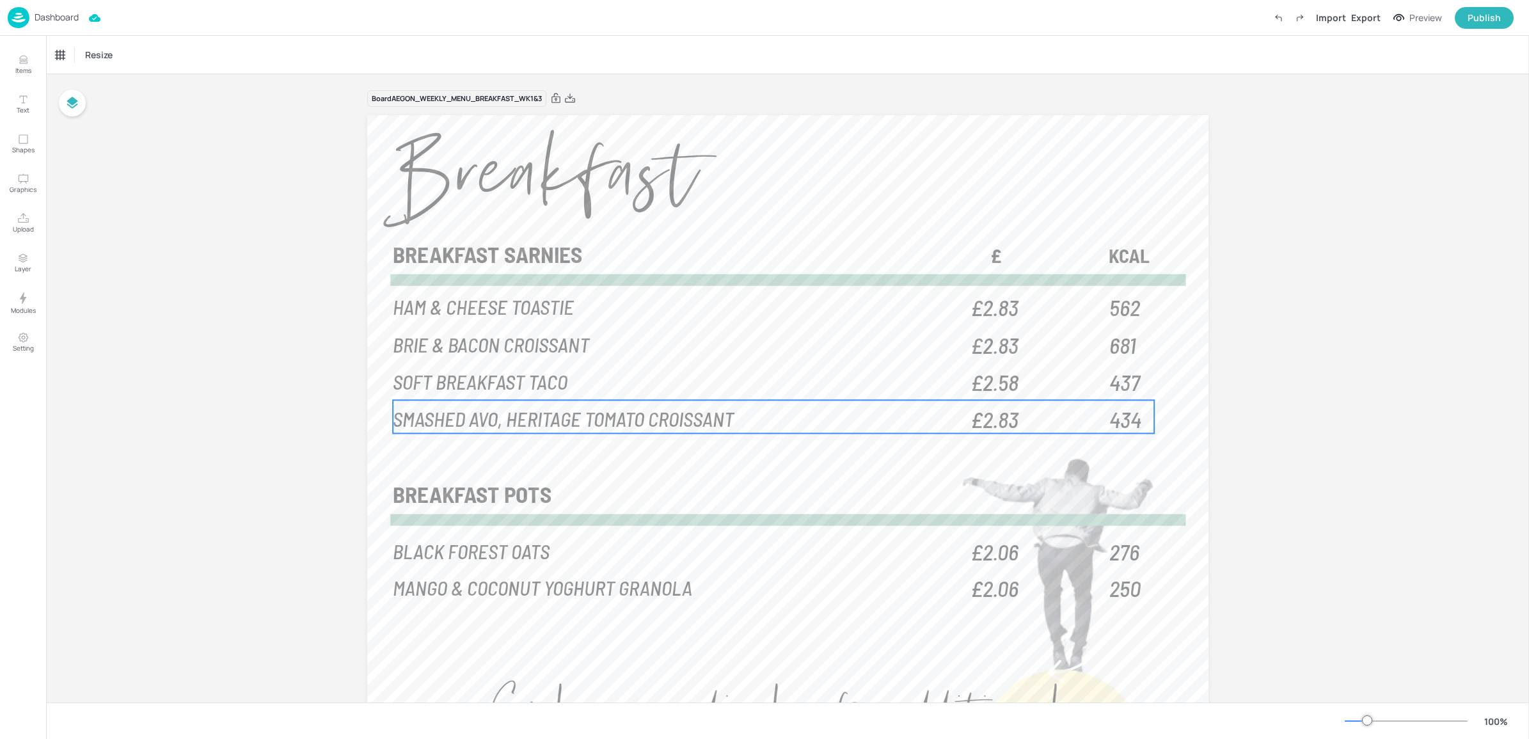 The image size is (1529, 739). Describe the element at coordinates (1125, 306) in the screenshot. I see `span: 562` at that location.